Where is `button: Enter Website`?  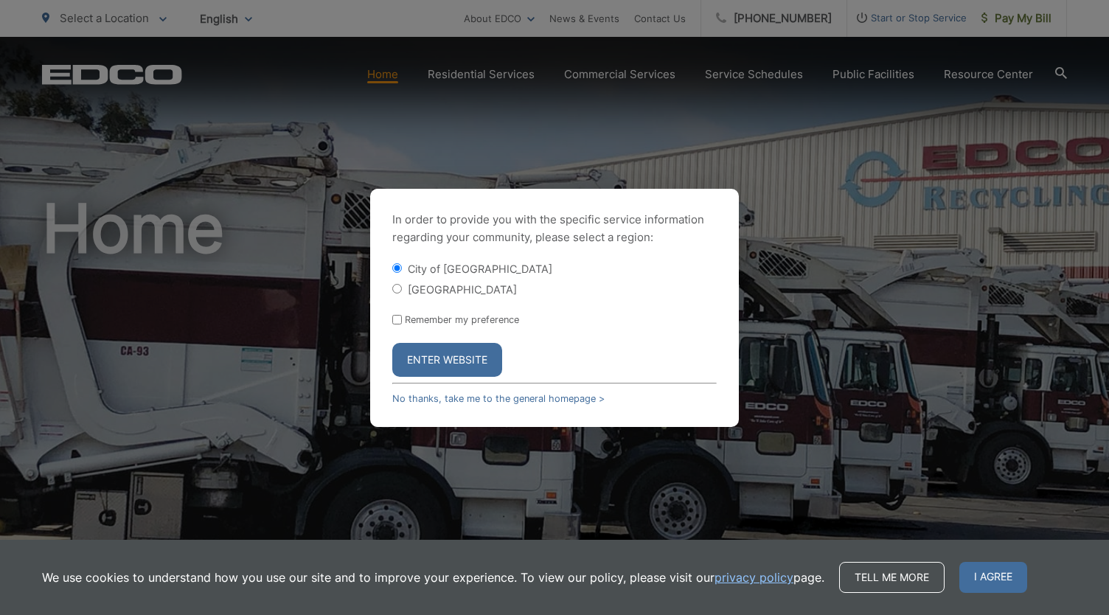 button: Enter Website is located at coordinates (447, 360).